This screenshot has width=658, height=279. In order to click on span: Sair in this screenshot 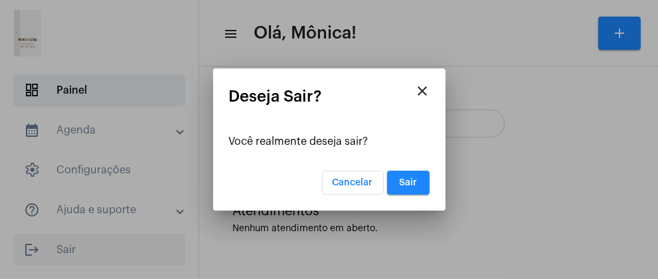, I will do `click(407, 183)`.